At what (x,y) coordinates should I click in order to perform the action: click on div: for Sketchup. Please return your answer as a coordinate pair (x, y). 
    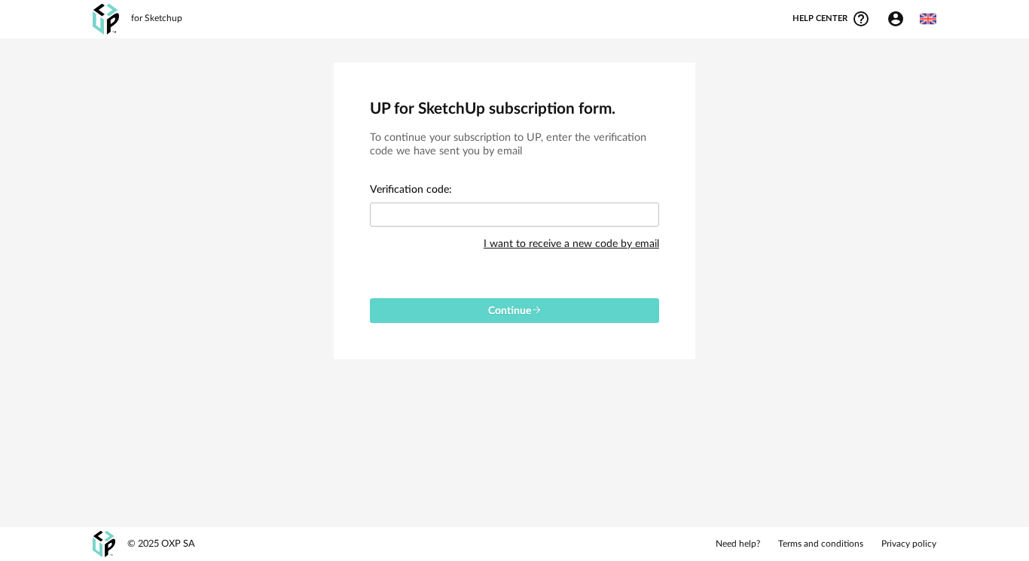
    Looking at the image, I should click on (157, 19).